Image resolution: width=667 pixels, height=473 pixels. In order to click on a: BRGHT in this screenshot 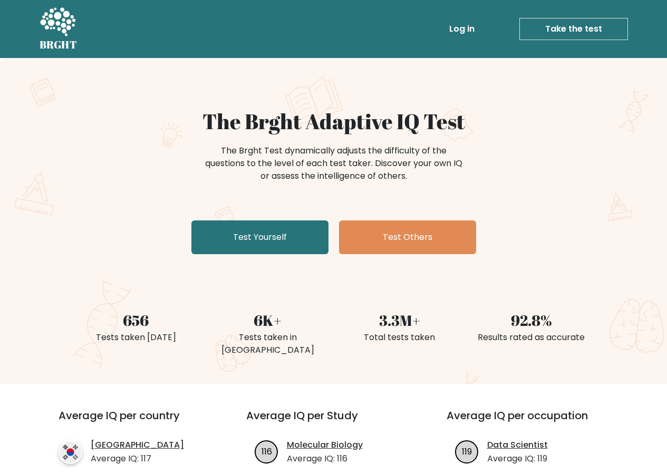, I will do `click(59, 29)`.